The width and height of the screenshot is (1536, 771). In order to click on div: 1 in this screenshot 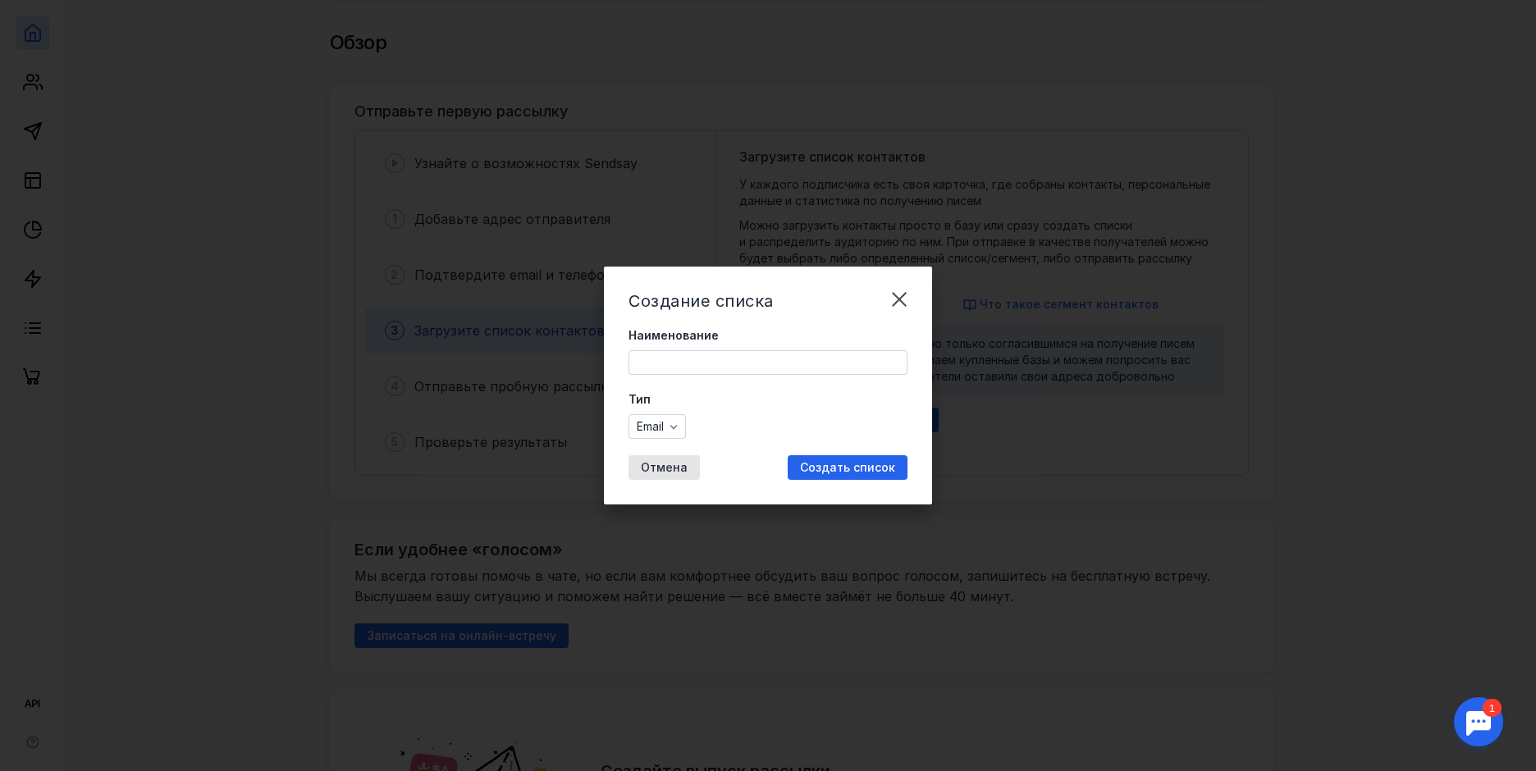, I will do `click(46, 19)`.